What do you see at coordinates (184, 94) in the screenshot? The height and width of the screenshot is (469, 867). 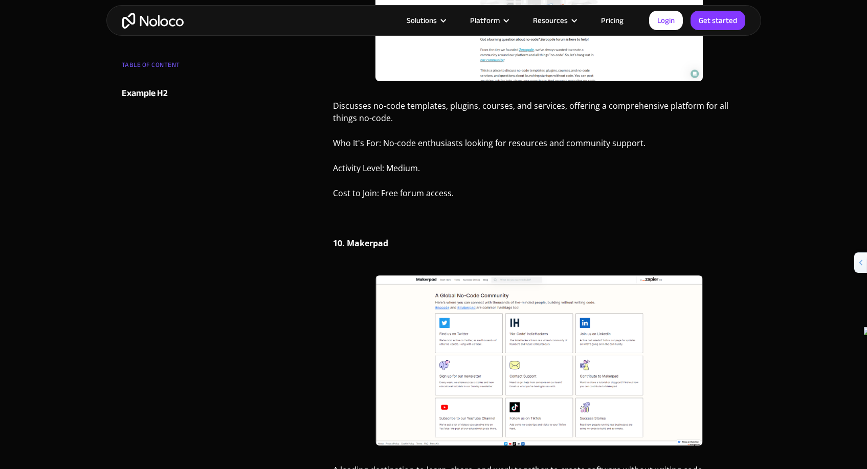 I see `a: Example H2` at bounding box center [184, 94].